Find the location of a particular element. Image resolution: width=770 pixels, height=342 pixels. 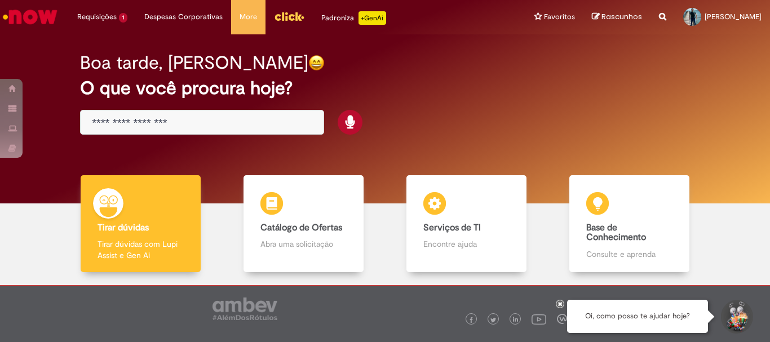

span: Requisições is located at coordinates (97, 17).